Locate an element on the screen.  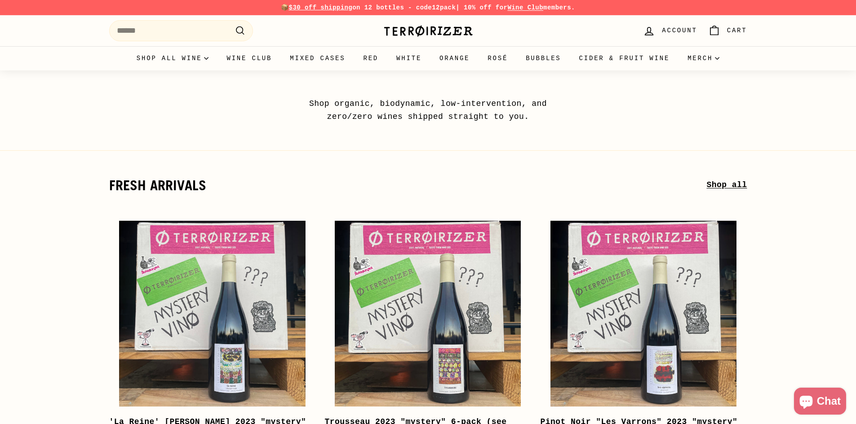
a: Orange is located at coordinates (454, 58).